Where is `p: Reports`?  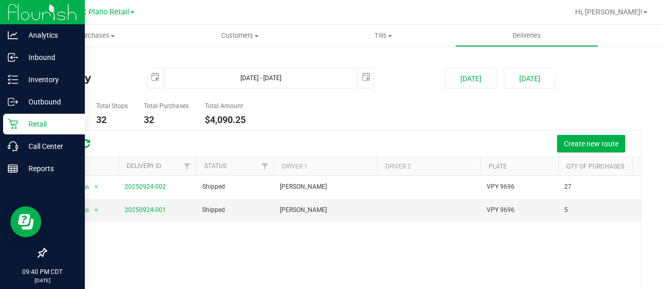
p: Reports is located at coordinates (49, 169).